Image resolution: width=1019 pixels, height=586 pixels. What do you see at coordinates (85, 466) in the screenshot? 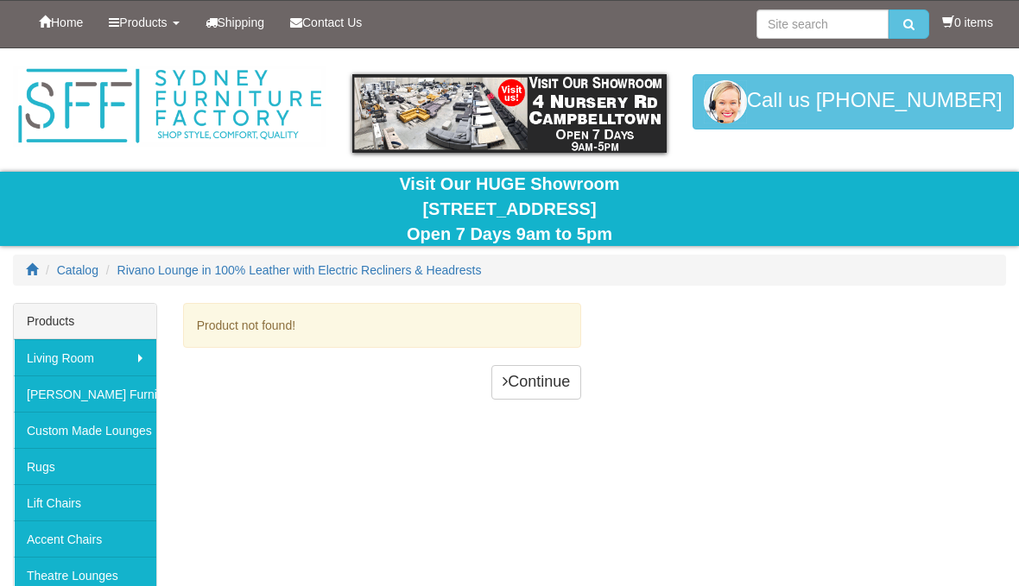
I see `a: Rugs` at bounding box center [85, 466].